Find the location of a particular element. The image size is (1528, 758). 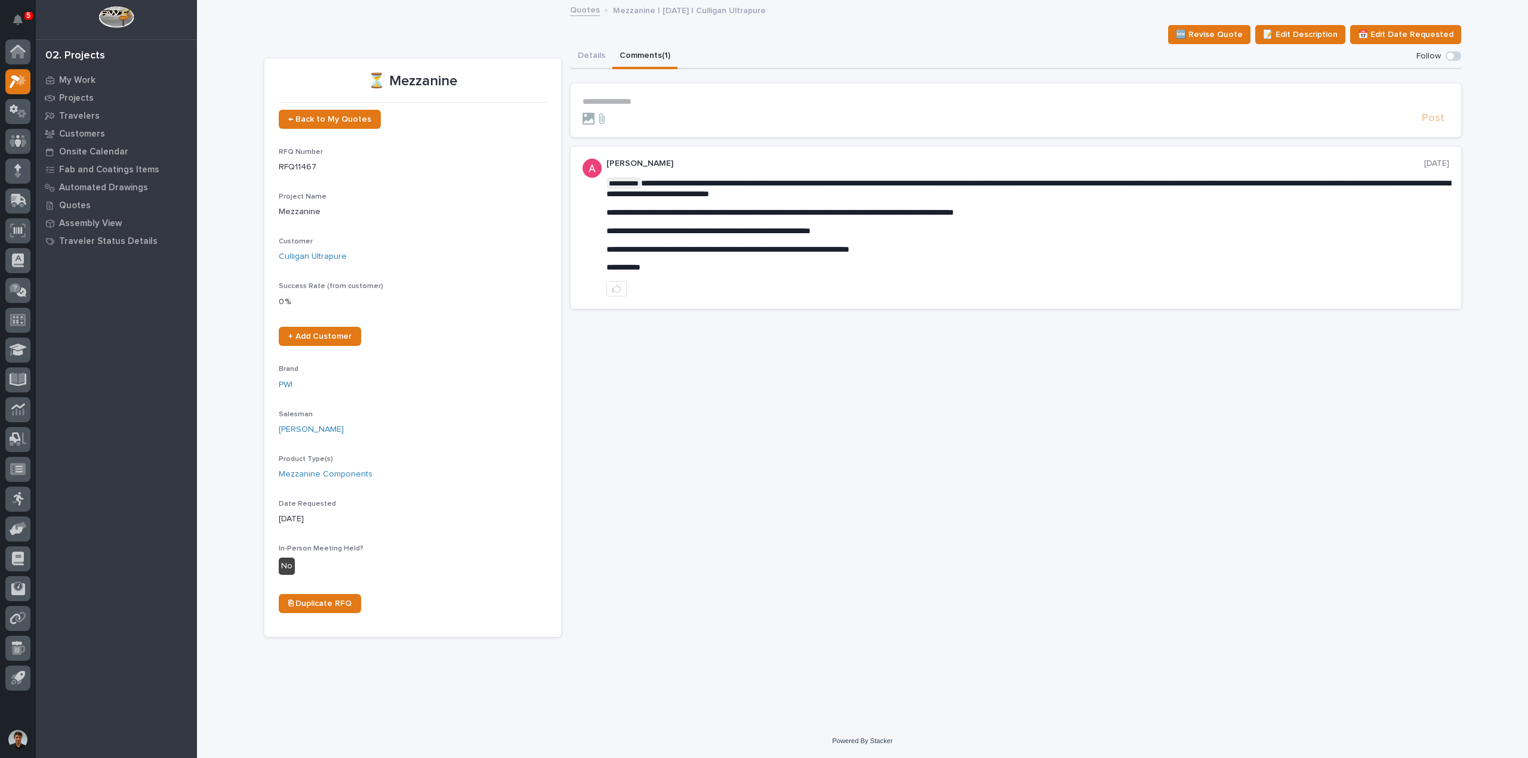

button: 🆕 Revise Quote is located at coordinates (1209, 35).